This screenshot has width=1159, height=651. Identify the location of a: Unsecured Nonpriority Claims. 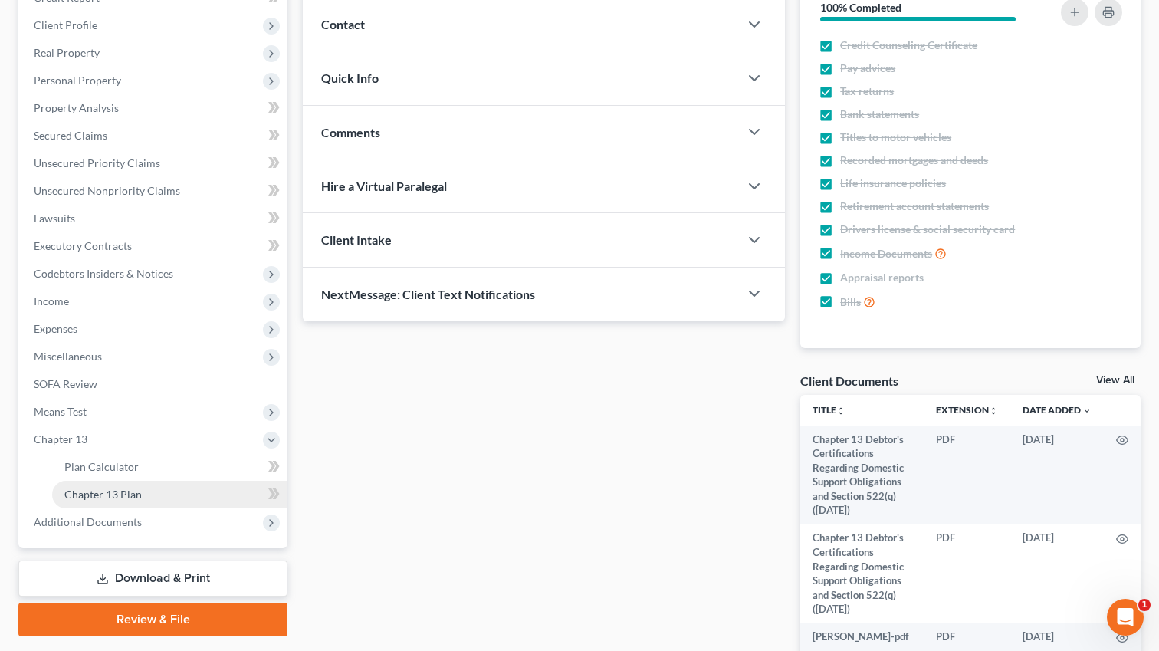
(154, 191).